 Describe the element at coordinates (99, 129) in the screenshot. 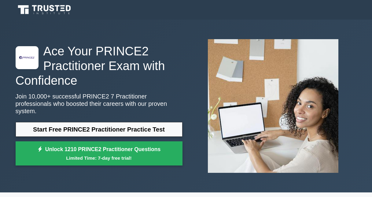

I see `a: Start Free PRINCE2 Practitioner Practice Test` at that location.